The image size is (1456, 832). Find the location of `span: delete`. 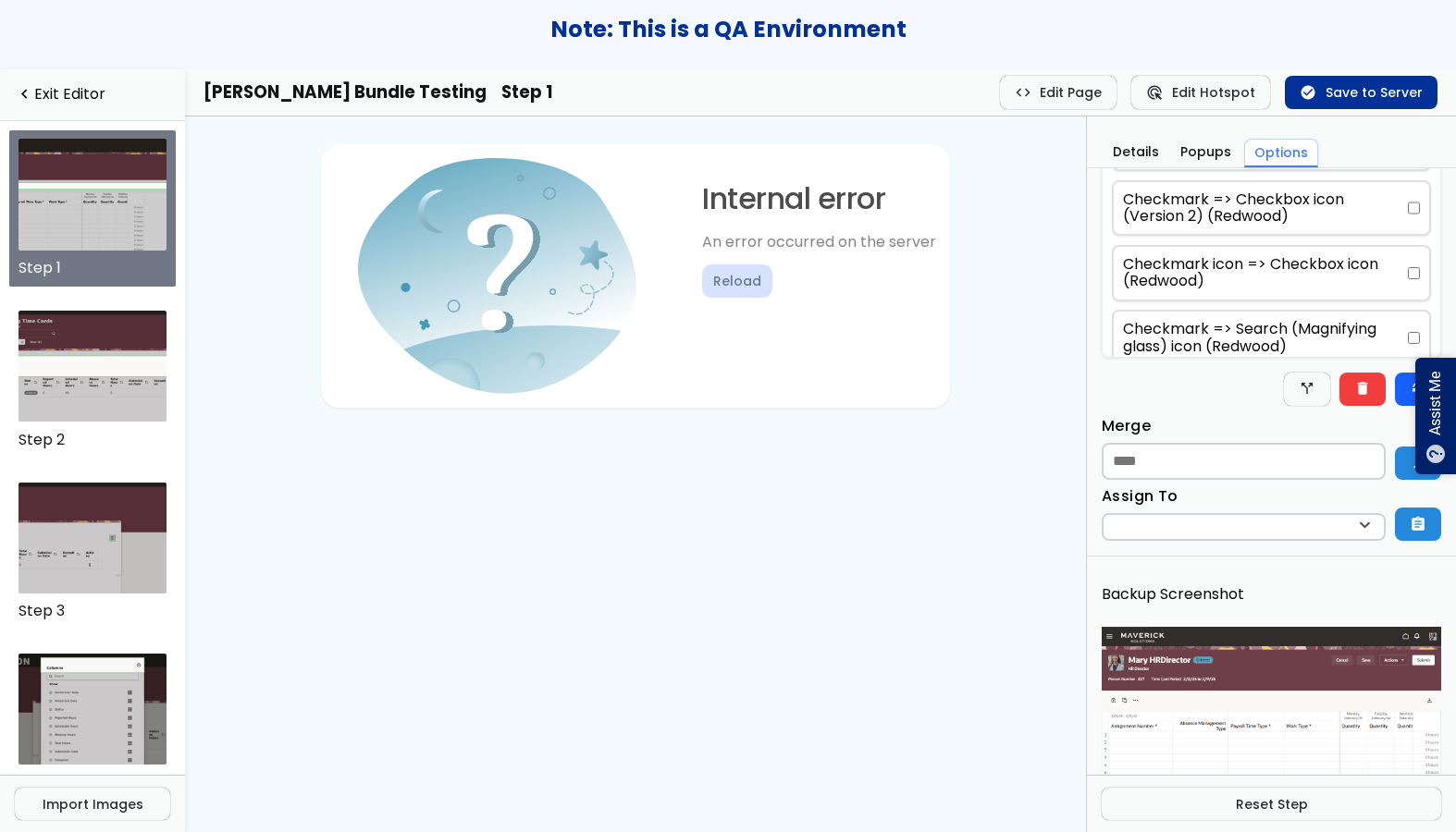

span: delete is located at coordinates (1363, 388).